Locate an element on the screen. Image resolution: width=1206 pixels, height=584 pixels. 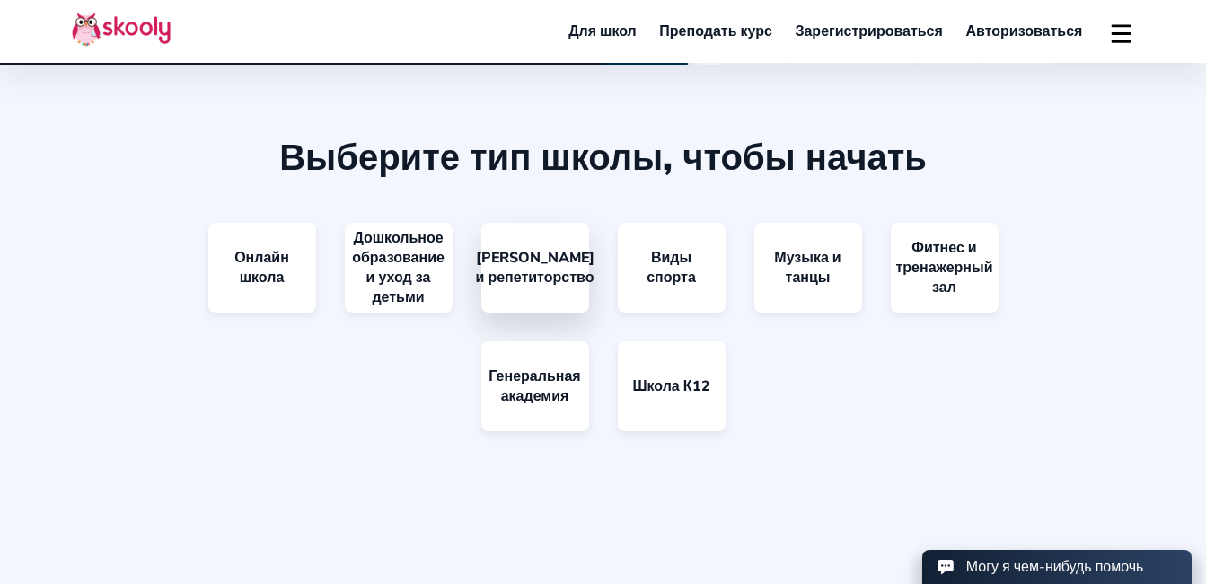
div: Выберите тип школы, чтобы начать is located at coordinates (602, 158).